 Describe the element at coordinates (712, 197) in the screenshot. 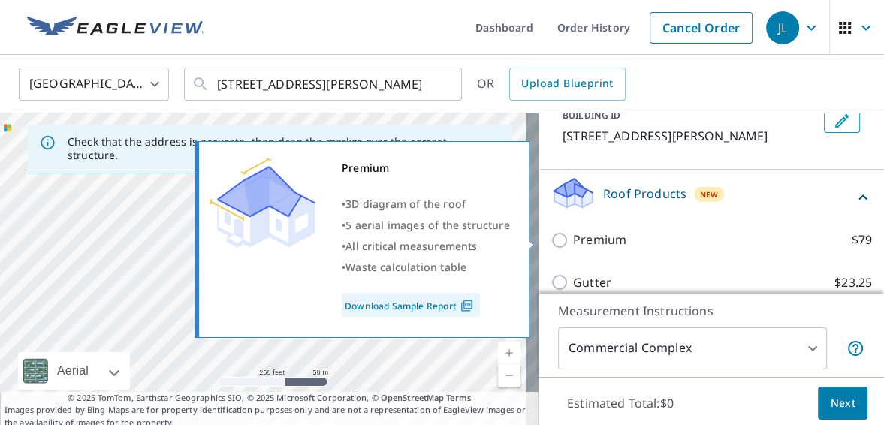

I see `div: Roof ProductsNew` at that location.